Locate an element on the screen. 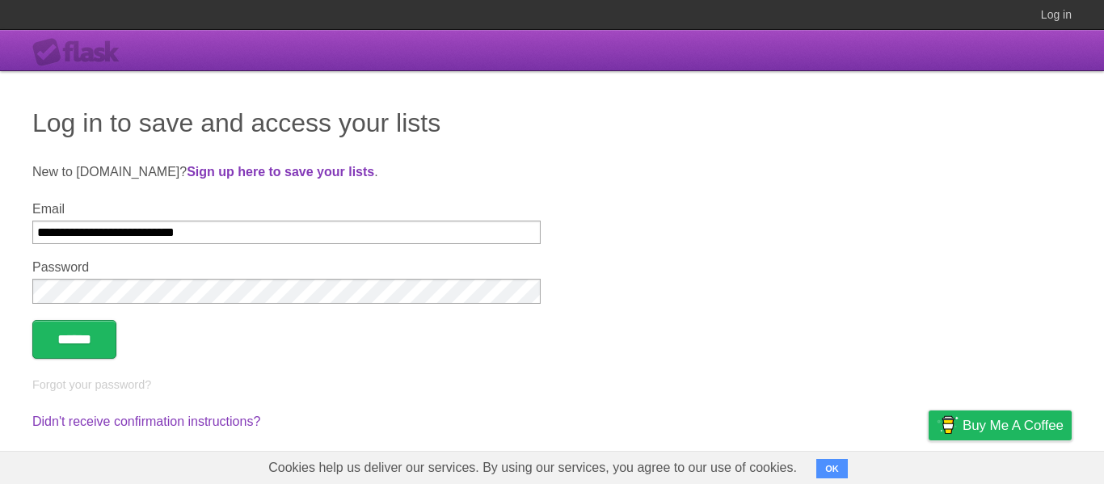  img: Buy me a coffee is located at coordinates (947, 425).